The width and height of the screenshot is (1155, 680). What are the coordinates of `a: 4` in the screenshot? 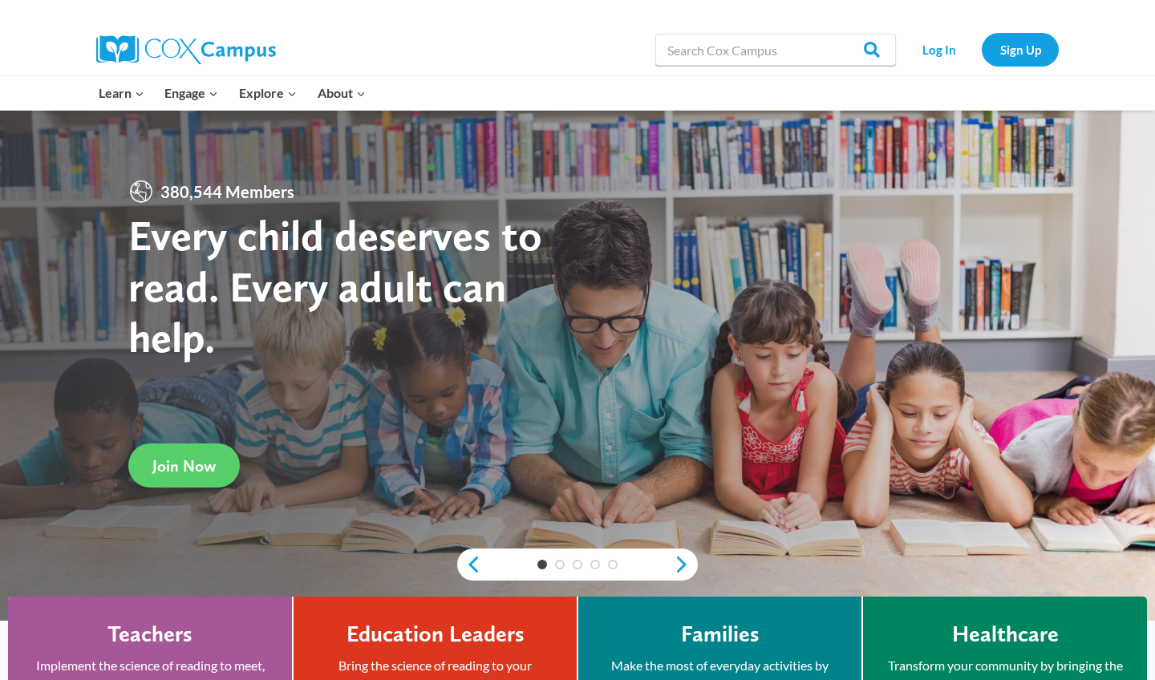 It's located at (595, 565).